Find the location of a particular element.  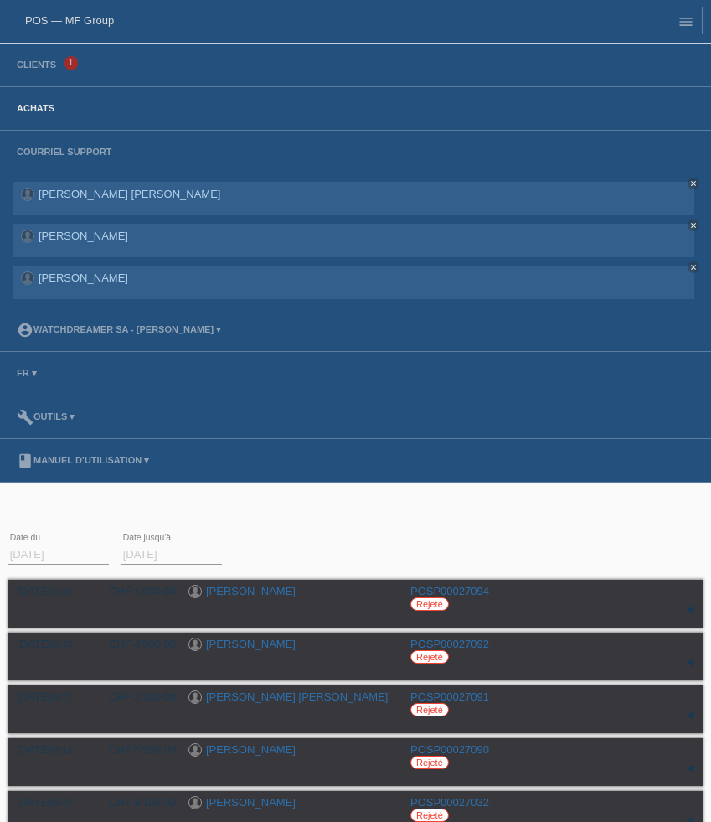

span: 1 is located at coordinates (71, 63).